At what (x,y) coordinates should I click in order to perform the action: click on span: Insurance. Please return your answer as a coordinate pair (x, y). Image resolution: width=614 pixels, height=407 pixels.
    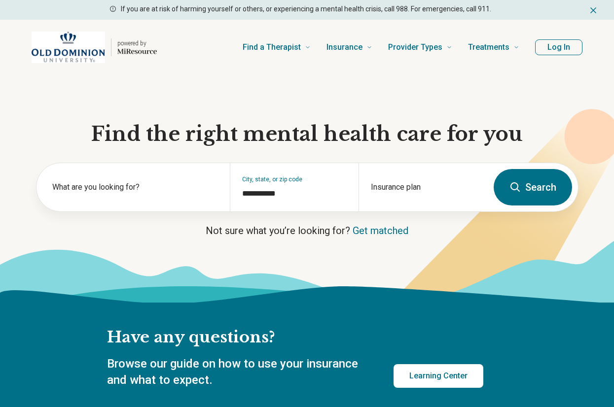
    Looking at the image, I should click on (344, 47).